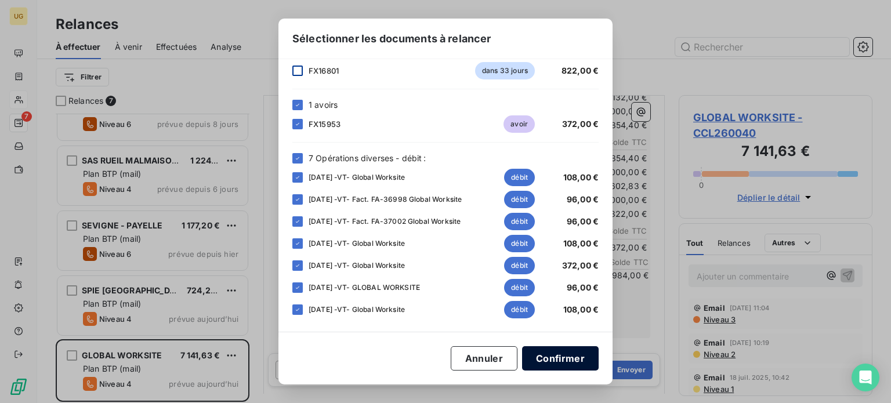 The image size is (891, 403). Describe the element at coordinates (504, 71) in the screenshot. I see `span: dans 33 jours` at that location.